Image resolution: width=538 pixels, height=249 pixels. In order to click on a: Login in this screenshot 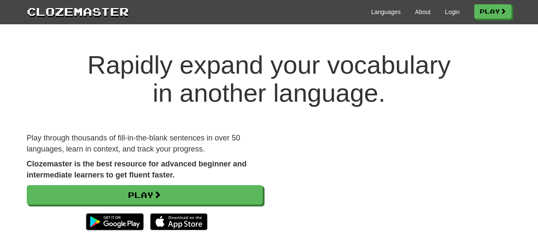, I will do `click(452, 12)`.